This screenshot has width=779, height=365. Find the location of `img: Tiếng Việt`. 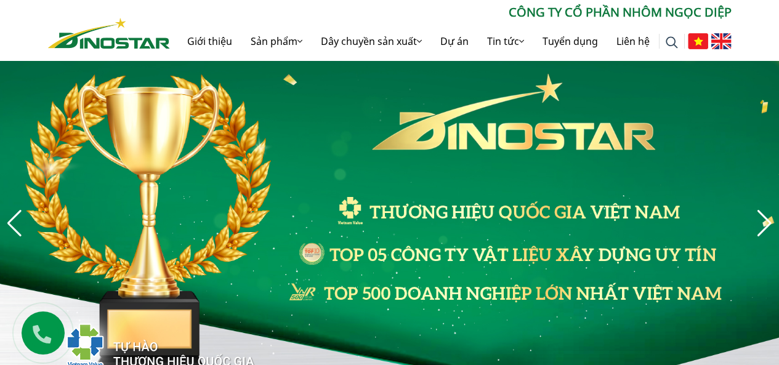

img: Tiếng Việt is located at coordinates (697, 41).